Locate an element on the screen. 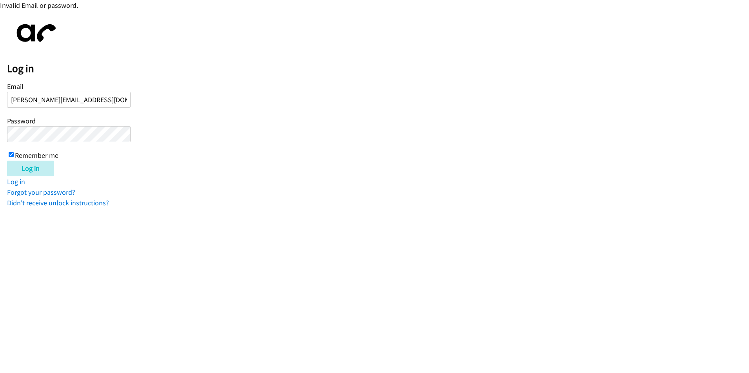 This screenshot has height=373, width=749. h2: Log in is located at coordinates (378, 69).